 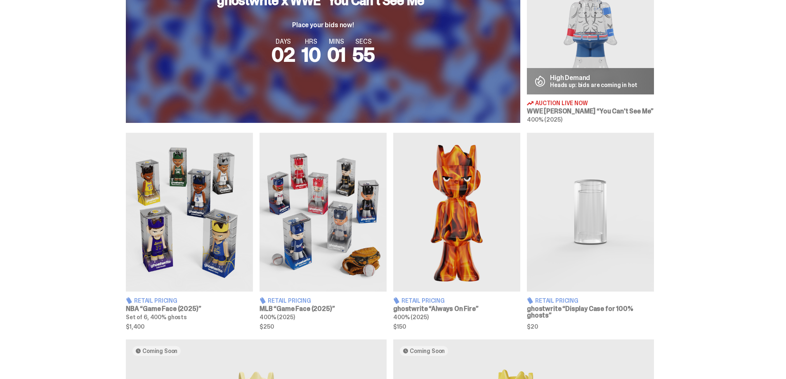 What do you see at coordinates (364, 54) in the screenshot?
I see `span: 55` at bounding box center [364, 54].